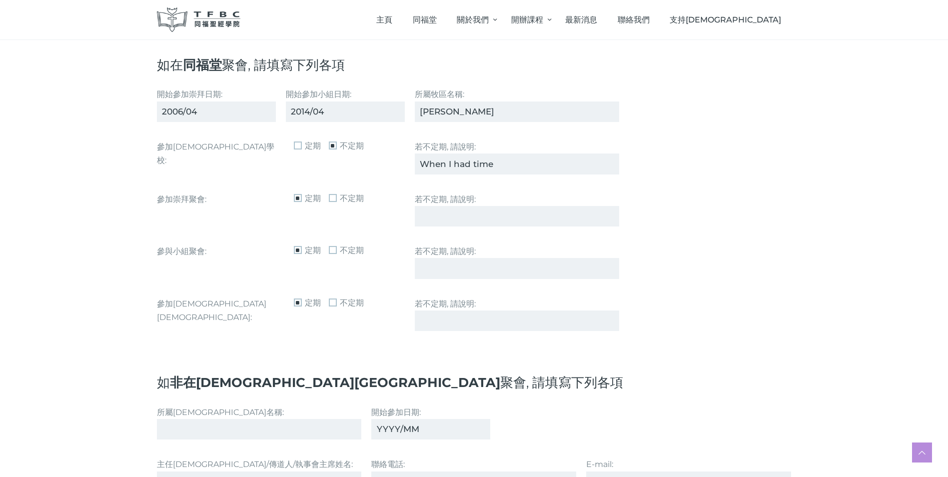 The image size is (948, 477). What do you see at coordinates (473, 19) in the screenshot?
I see `span: 關於我們` at bounding box center [473, 19].